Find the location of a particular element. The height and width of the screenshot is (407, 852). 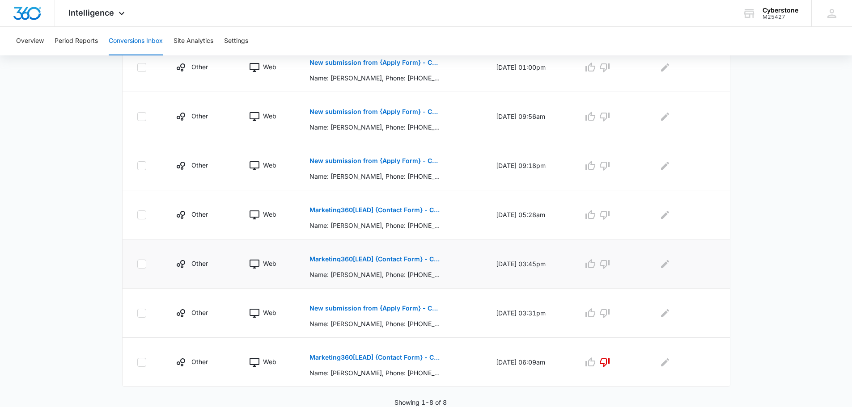

button: Conversions Inbox is located at coordinates (136, 41).